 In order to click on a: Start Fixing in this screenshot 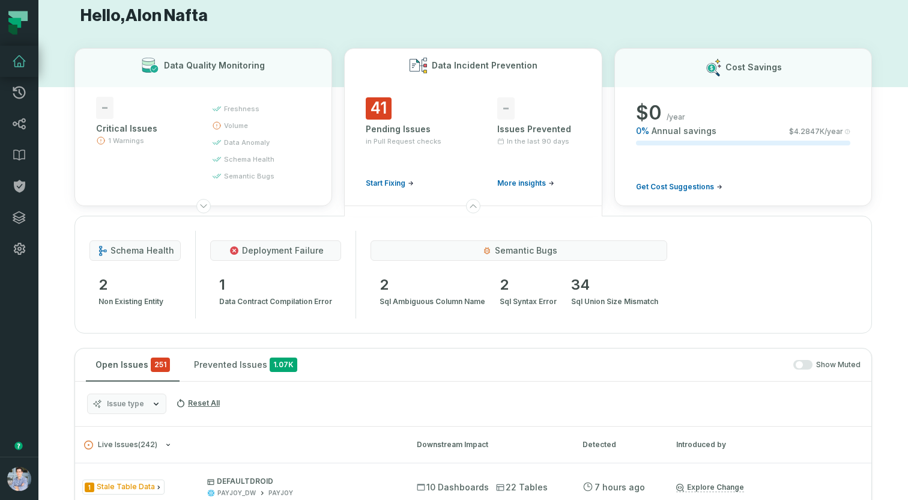, I will do `click(390, 183)`.